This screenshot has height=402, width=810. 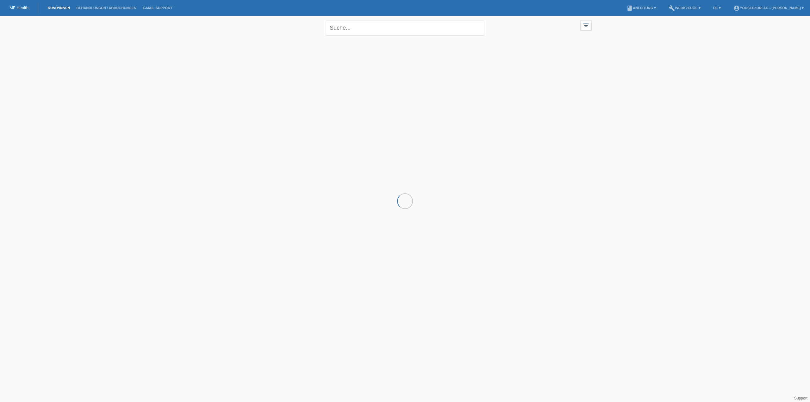 What do you see at coordinates (158, 8) in the screenshot?
I see `a: E-Mail Support` at bounding box center [158, 8].